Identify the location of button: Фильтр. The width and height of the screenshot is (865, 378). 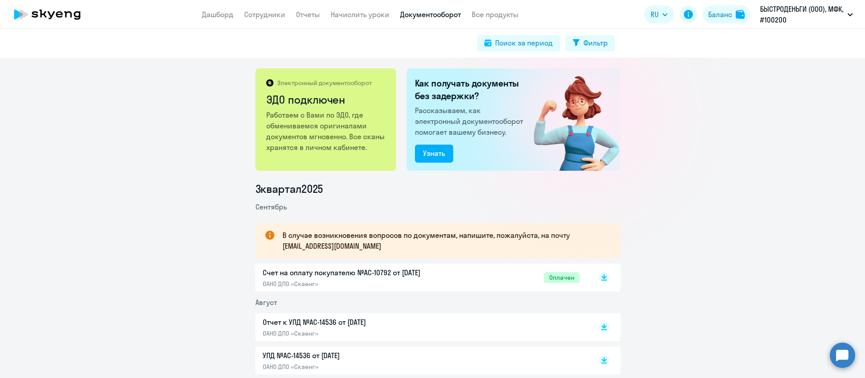
(590, 43).